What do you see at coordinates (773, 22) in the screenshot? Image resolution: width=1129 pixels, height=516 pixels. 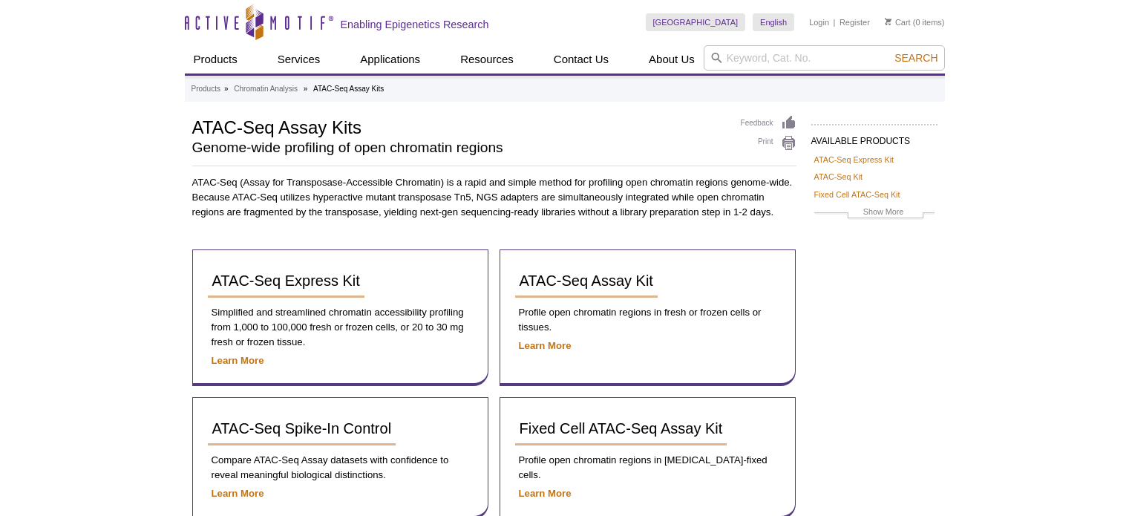 I see `a: English` at bounding box center [773, 22].